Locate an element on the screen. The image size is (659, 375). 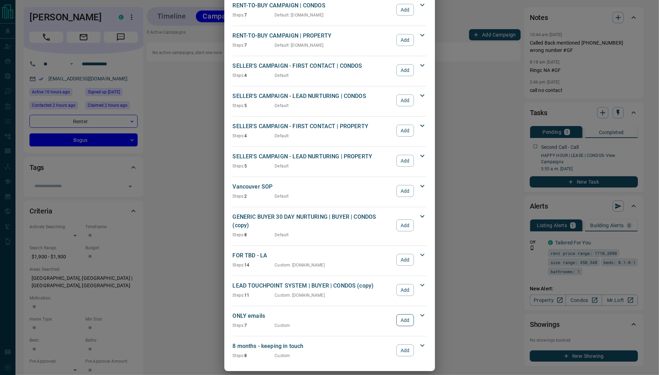
p: 8 months - keeping in touch is located at coordinates (313, 346).